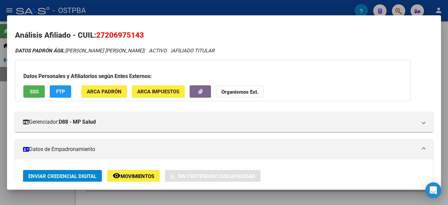 The image size is (448, 205). Describe the element at coordinates (40, 51) in the screenshot. I see `strong: DATOS PADRÓN ÁGIL:` at that location.